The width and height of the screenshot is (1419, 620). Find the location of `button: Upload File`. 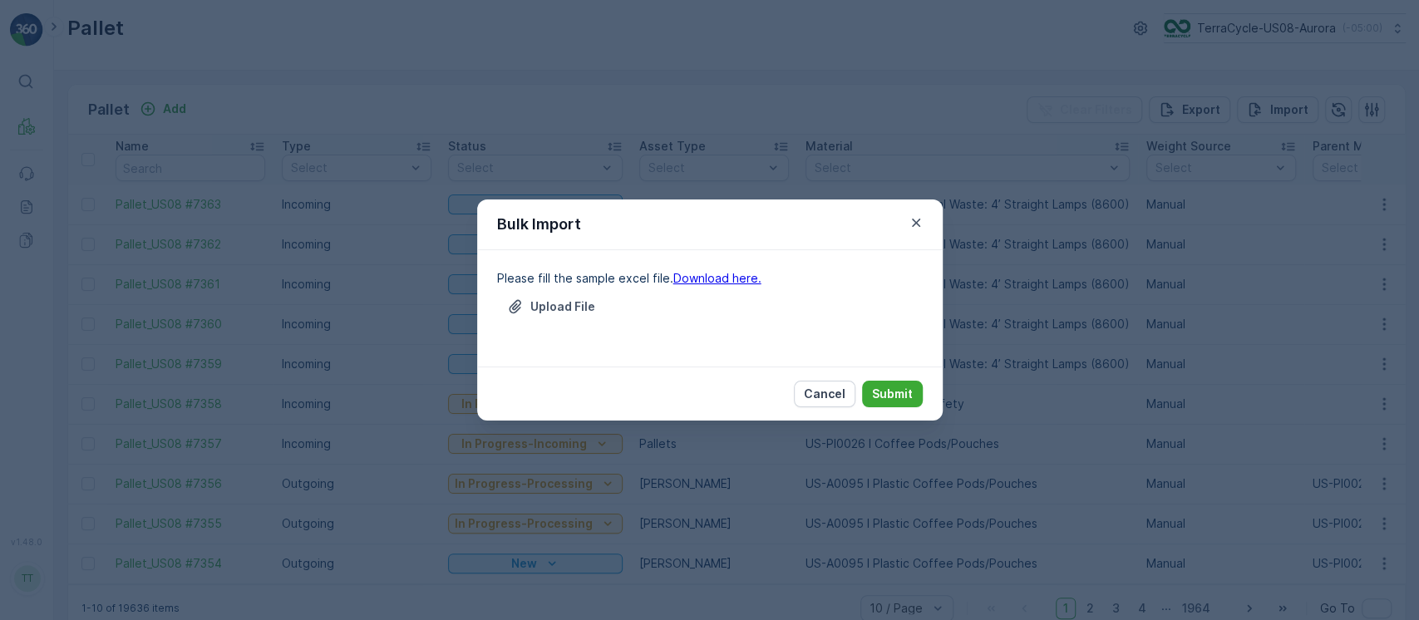

button: Upload File is located at coordinates (551, 307).